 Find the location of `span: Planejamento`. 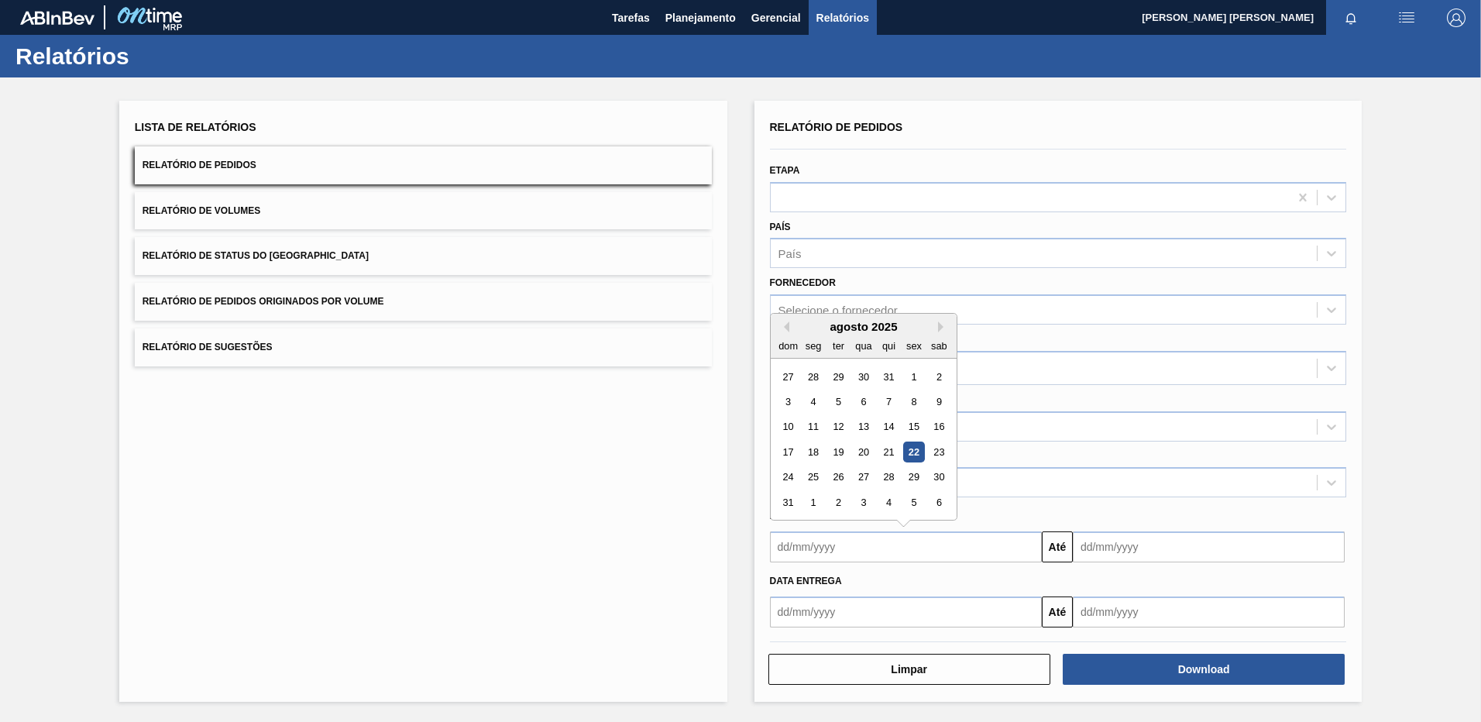

span: Planejamento is located at coordinates (700, 18).